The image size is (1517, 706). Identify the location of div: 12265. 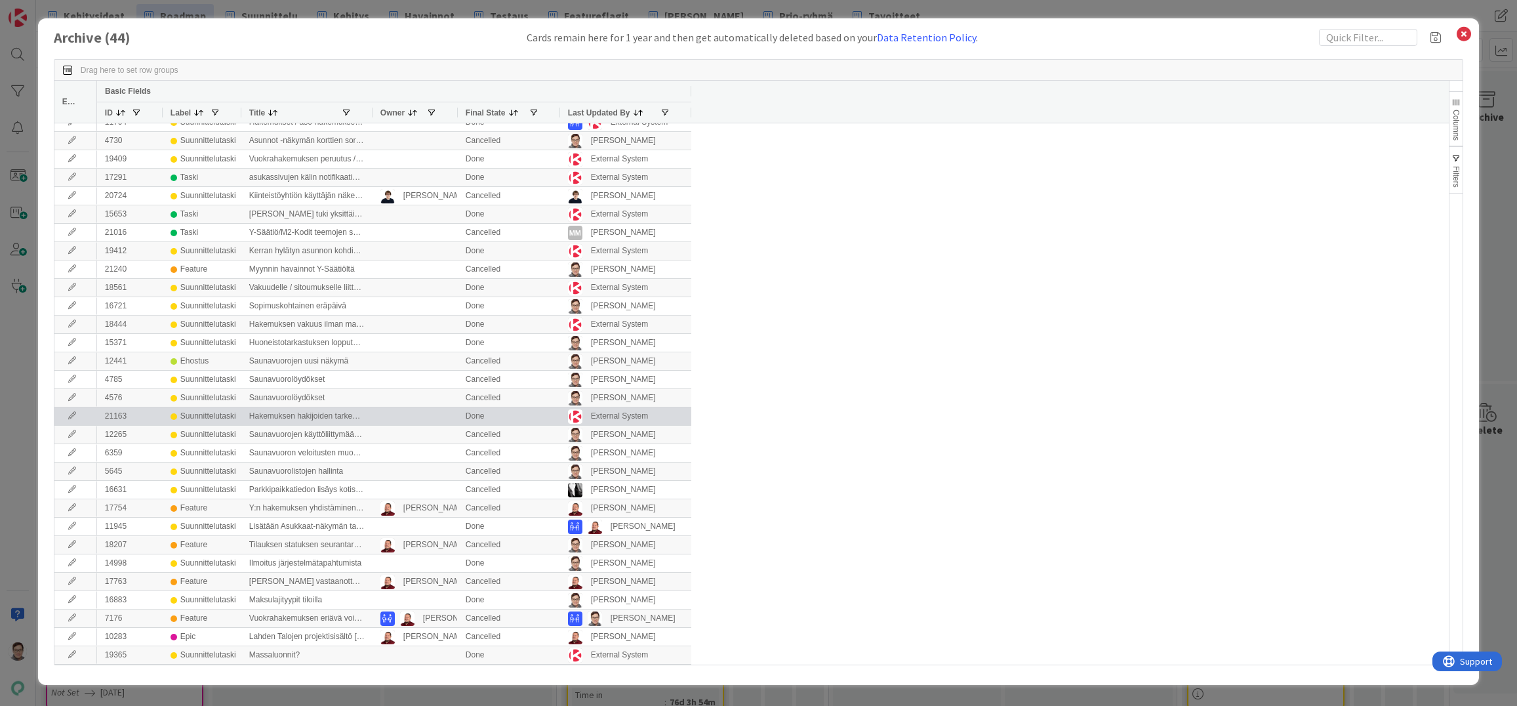
(130, 434).